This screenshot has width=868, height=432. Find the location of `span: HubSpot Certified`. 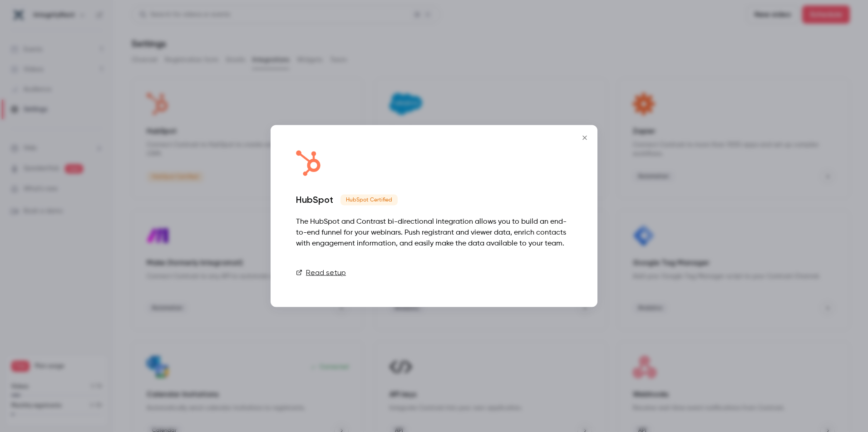

span: HubSpot Certified is located at coordinates (369, 200).